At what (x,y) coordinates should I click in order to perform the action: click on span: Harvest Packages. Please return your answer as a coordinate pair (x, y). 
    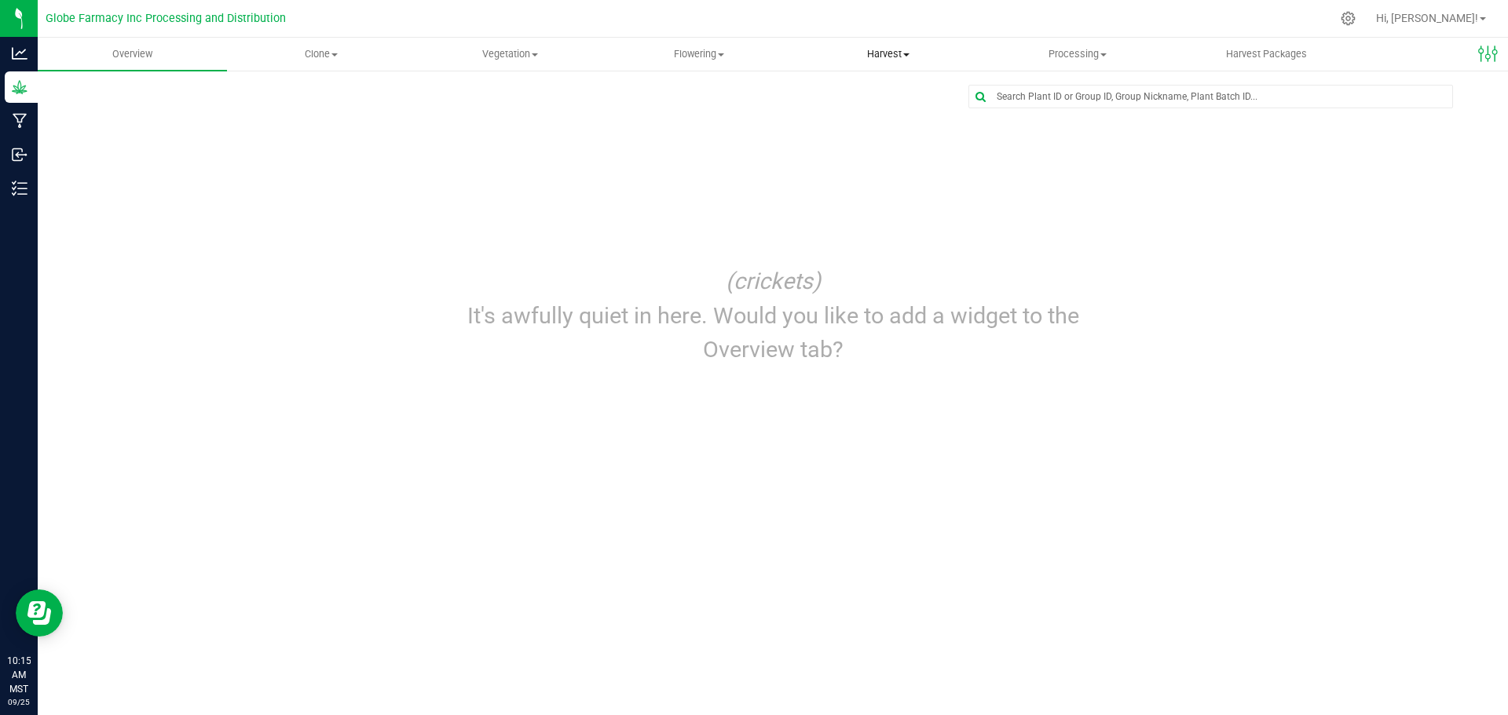
    Looking at the image, I should click on (1266, 54).